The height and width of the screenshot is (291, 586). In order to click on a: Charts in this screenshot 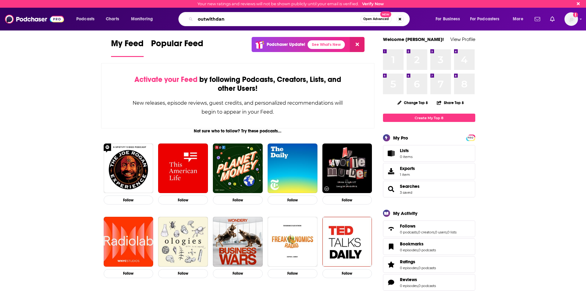, I will do `click(112, 19)`.